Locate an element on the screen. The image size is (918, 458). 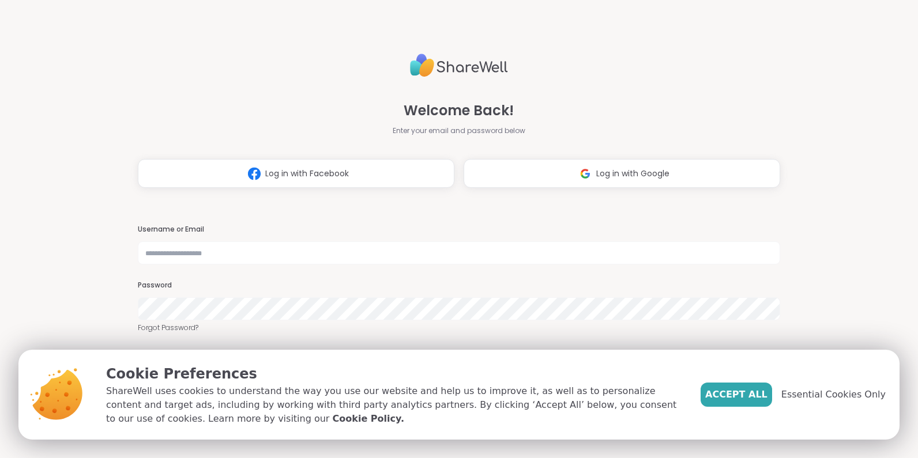
span: Accept All is located at coordinates (736, 395).